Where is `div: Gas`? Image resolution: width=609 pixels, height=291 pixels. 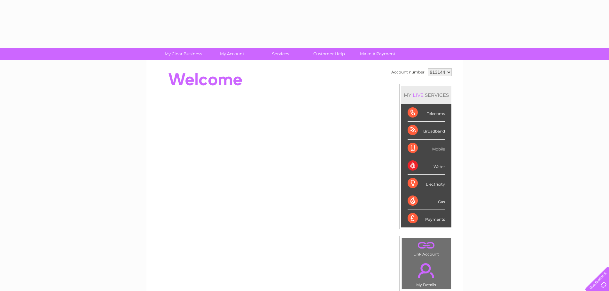 div: Gas is located at coordinates (426, 201).